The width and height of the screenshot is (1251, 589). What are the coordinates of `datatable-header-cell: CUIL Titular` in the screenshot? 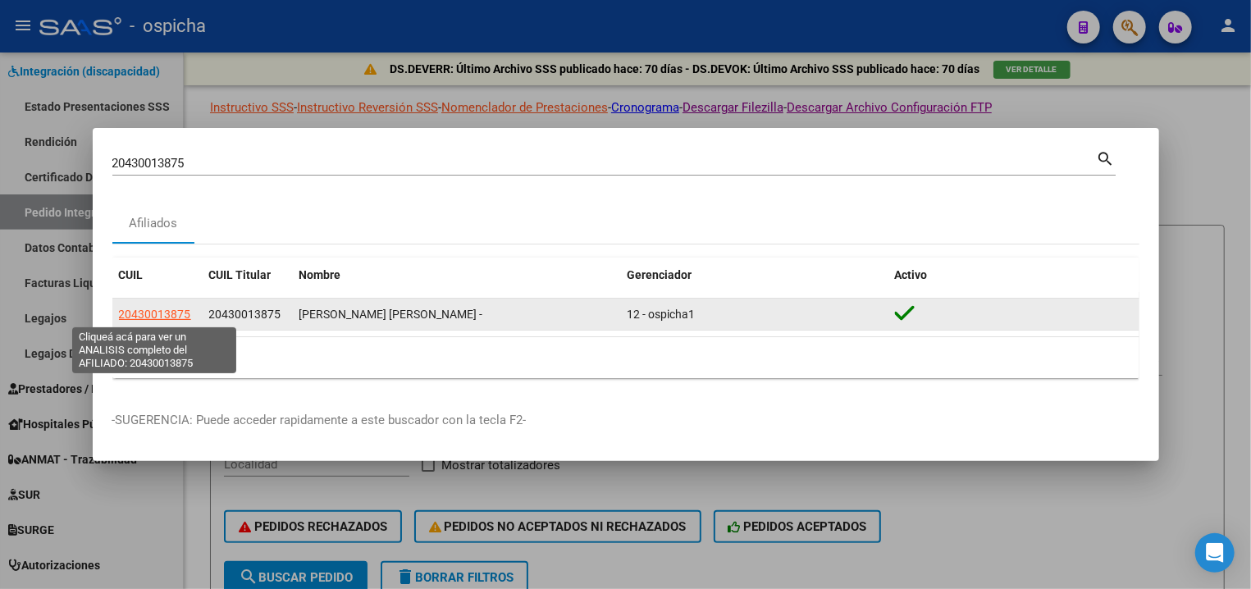 It's located at (248, 275).